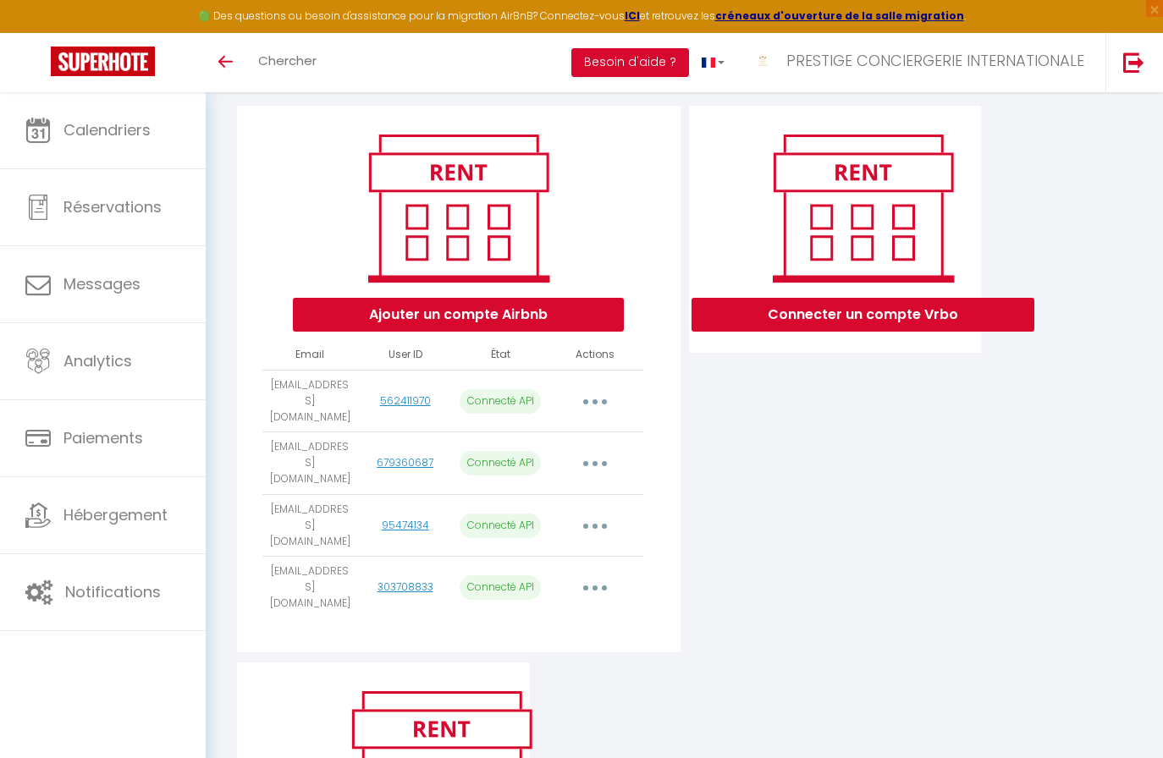 This screenshot has width=1163, height=758. Describe the element at coordinates (287, 63) in the screenshot. I see `a: Chercher` at that location.